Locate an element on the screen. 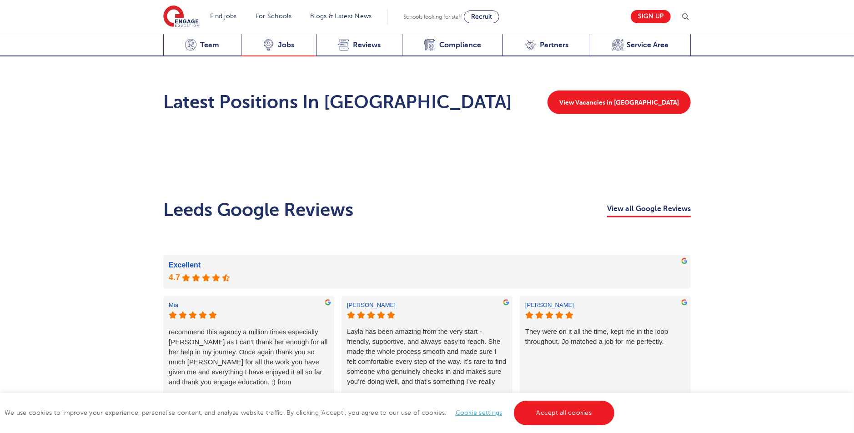 The height and width of the screenshot is (433, 854). div: Excellent is located at coordinates (427, 265).